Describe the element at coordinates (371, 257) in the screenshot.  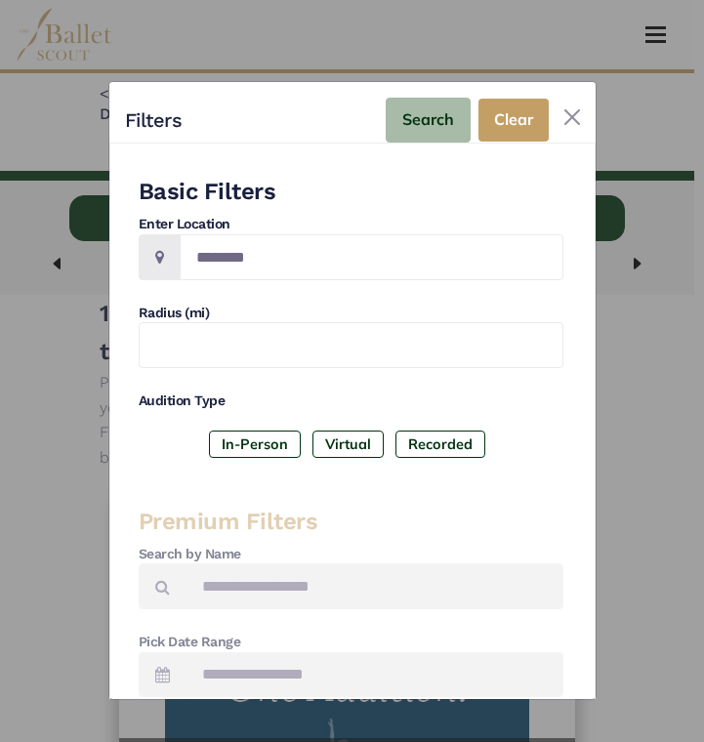
I see `input: Location` at that location.